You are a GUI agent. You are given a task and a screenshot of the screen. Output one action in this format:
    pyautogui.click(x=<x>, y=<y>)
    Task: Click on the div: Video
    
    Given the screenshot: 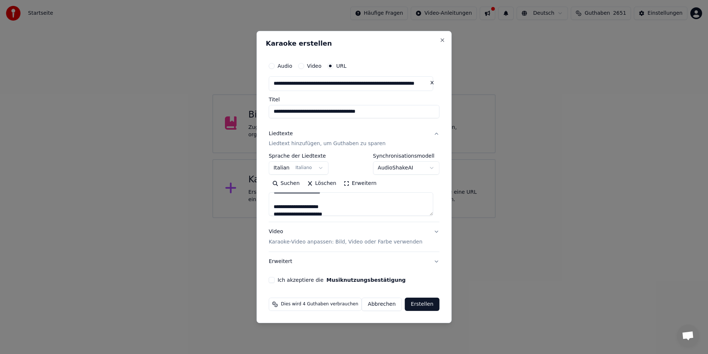 What is the action you would take?
    pyautogui.click(x=345, y=237)
    